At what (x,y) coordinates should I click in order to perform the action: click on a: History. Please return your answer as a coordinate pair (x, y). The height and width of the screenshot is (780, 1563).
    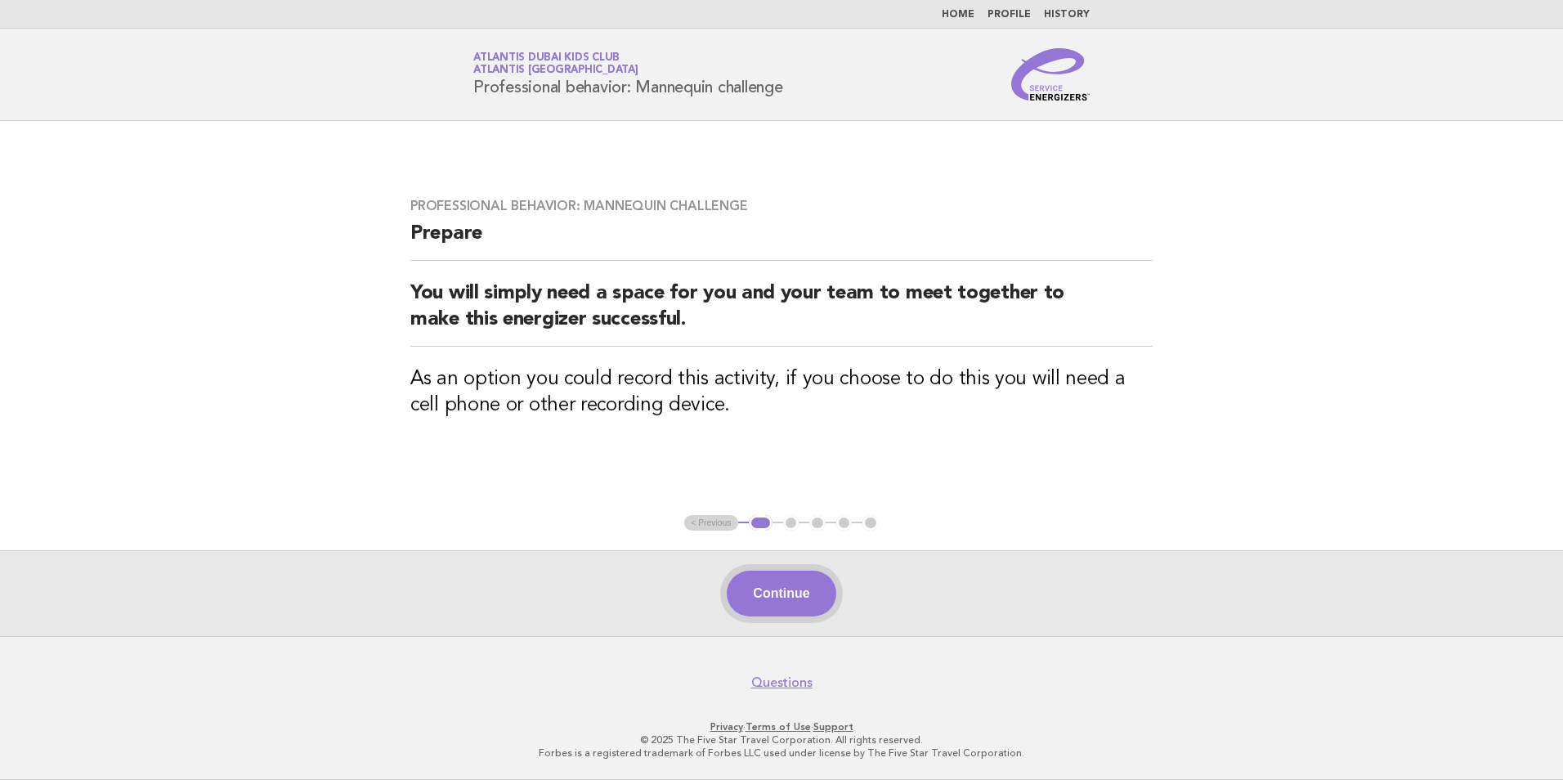
    Looking at the image, I should click on (1067, 15).